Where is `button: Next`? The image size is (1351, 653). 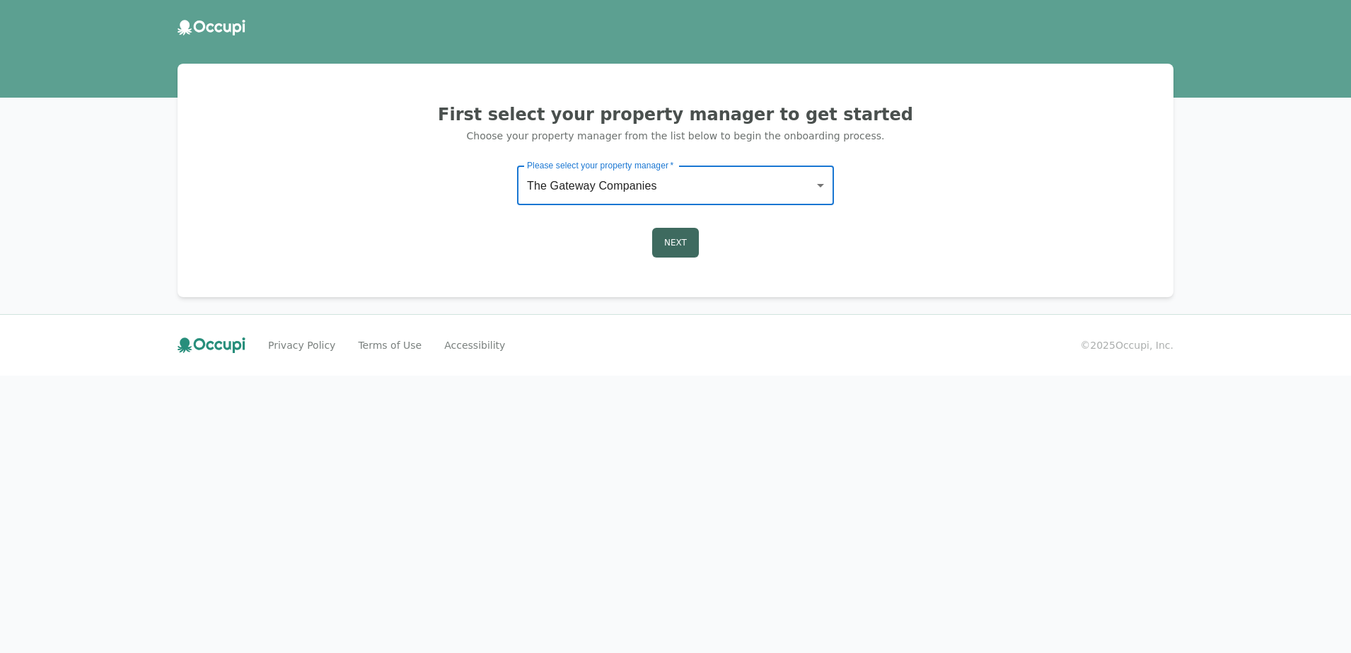 button: Next is located at coordinates (675, 243).